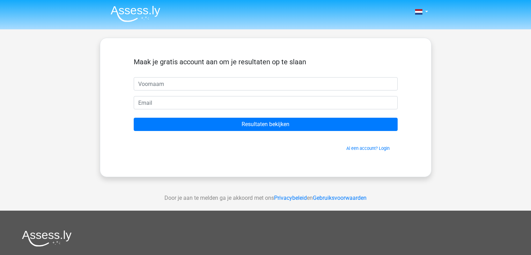 The width and height of the screenshot is (531, 255). What do you see at coordinates (47, 238) in the screenshot?
I see `img: Assessly logo` at bounding box center [47, 238].